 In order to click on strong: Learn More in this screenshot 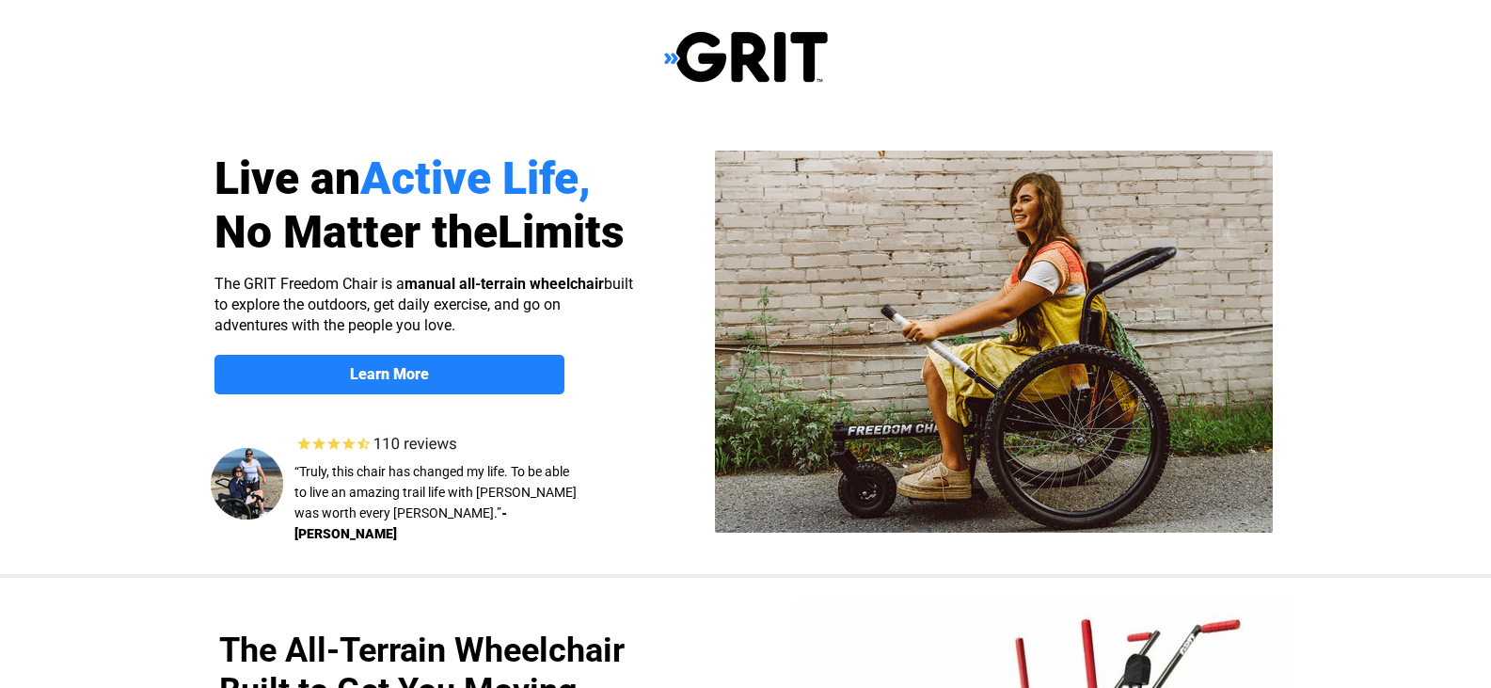, I will do `click(389, 373)`.